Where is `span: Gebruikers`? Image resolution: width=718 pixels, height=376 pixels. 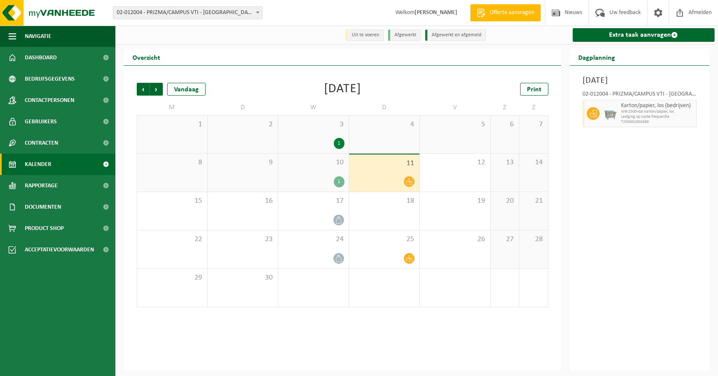 span: Gebruikers is located at coordinates (41, 122).